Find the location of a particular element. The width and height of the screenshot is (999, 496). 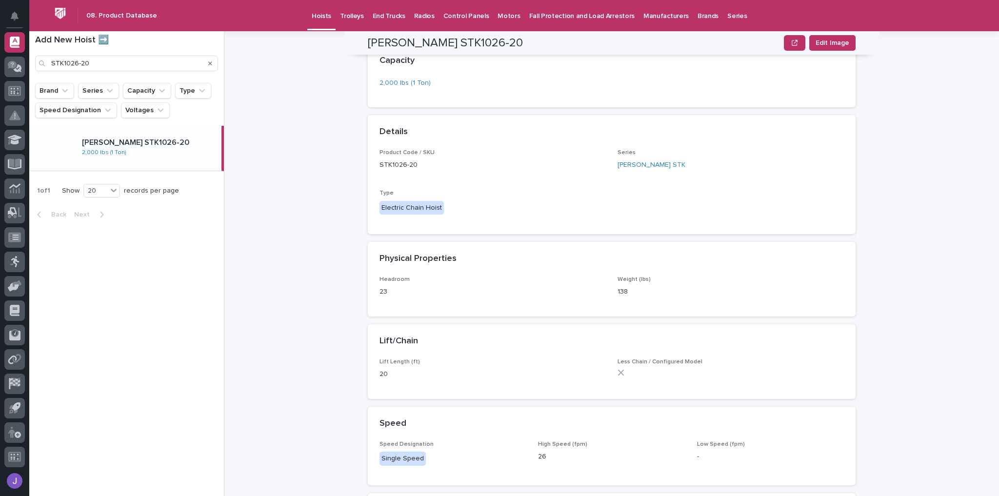

p: STK1026-20 is located at coordinates (493, 165).